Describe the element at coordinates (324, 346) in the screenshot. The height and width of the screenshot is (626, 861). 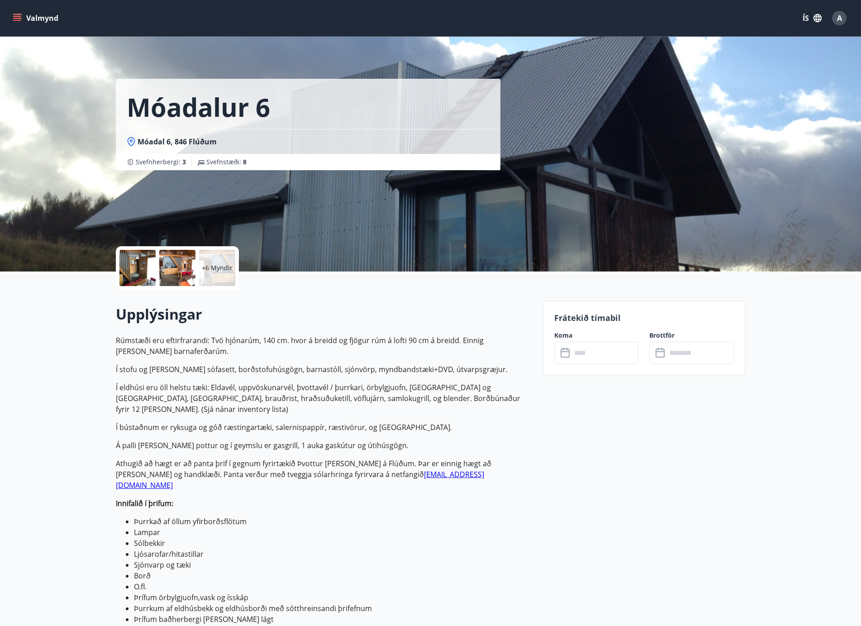
I see `p: Rúmstæði eru eftirfrarandi: Tvö hjónarúm, 140 cm. hvor á breidd og fjögur rúm á lofti 90 cm á bre...` at that location.